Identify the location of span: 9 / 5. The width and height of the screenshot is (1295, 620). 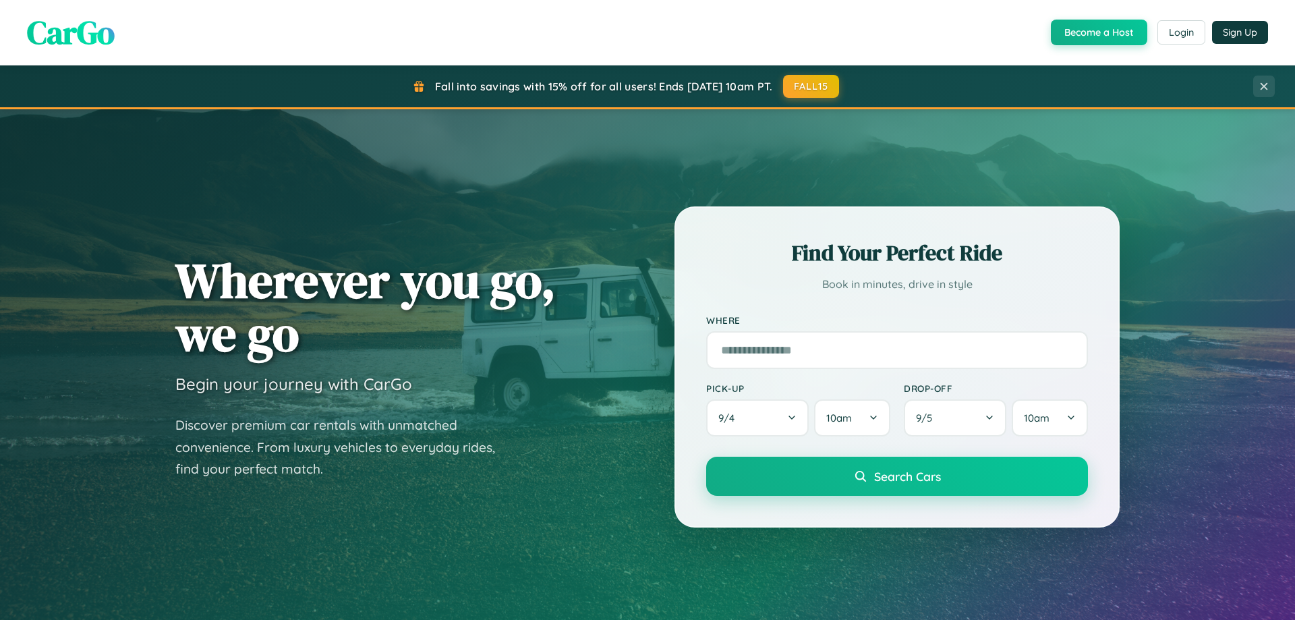
(928, 418).